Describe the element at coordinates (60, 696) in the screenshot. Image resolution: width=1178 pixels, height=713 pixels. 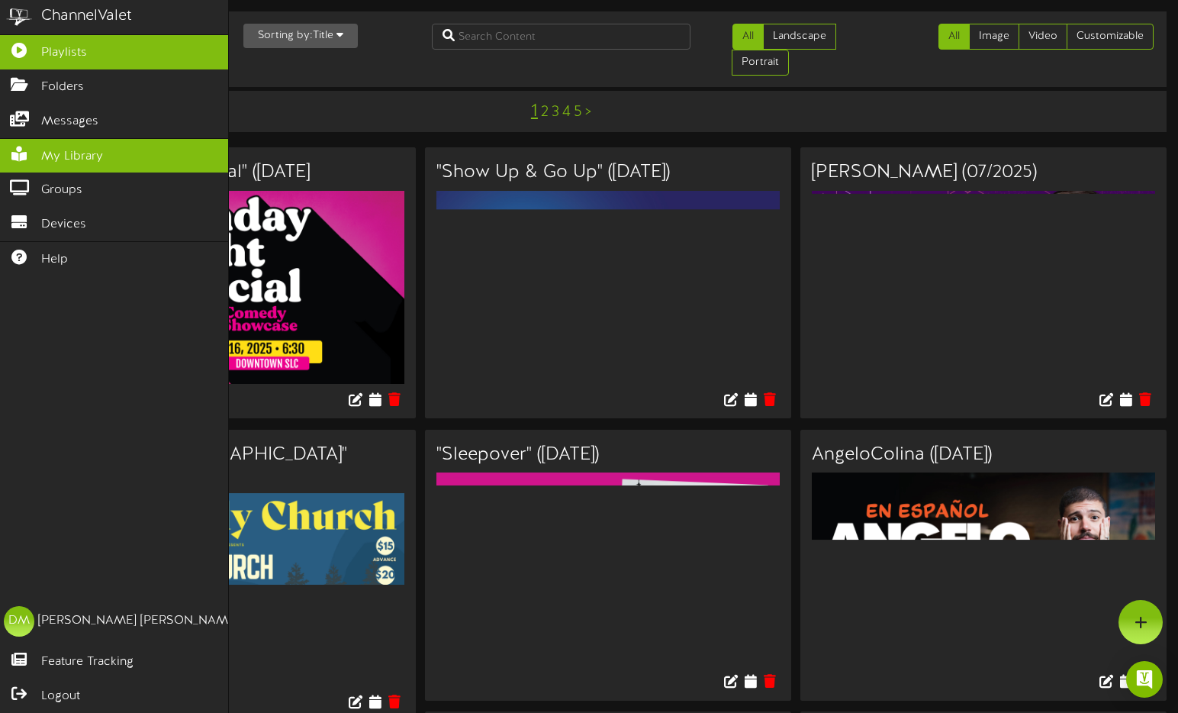
I see `span: Logout` at that location.